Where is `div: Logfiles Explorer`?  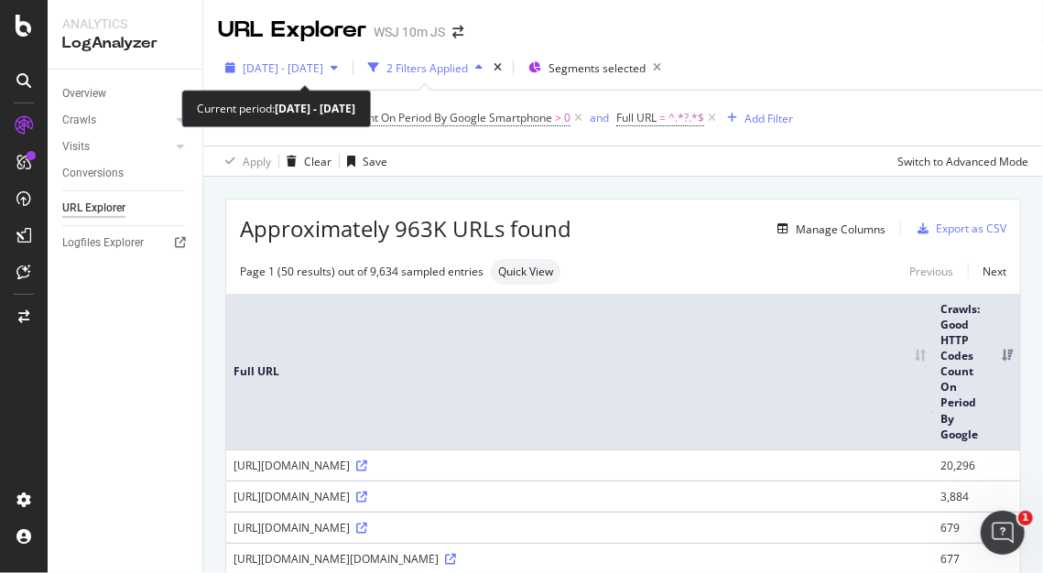 div: Logfiles Explorer is located at coordinates (103, 243).